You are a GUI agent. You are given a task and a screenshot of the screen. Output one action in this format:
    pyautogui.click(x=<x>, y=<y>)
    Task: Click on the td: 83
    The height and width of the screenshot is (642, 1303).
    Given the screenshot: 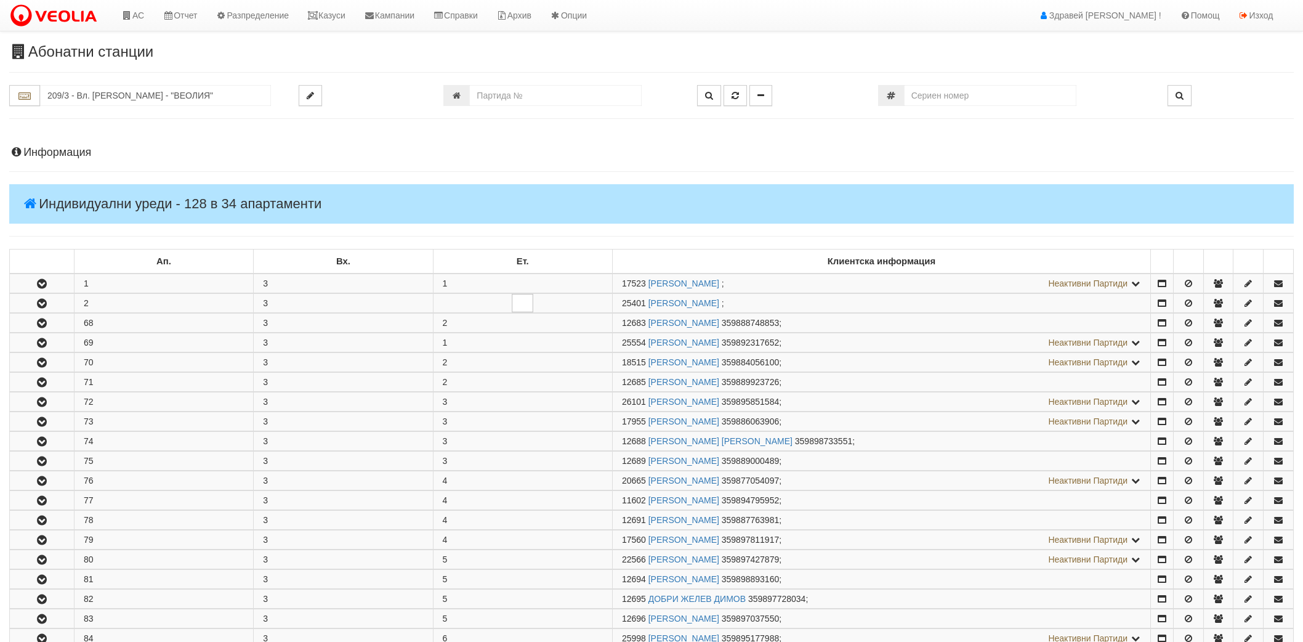 What is the action you would take?
    pyautogui.click(x=163, y=618)
    